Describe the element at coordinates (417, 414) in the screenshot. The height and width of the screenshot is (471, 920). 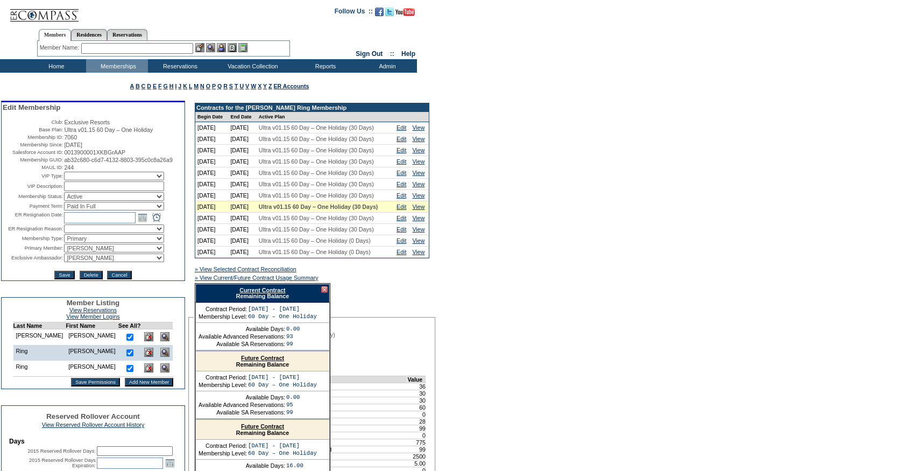
I see `td: 0` at that location.